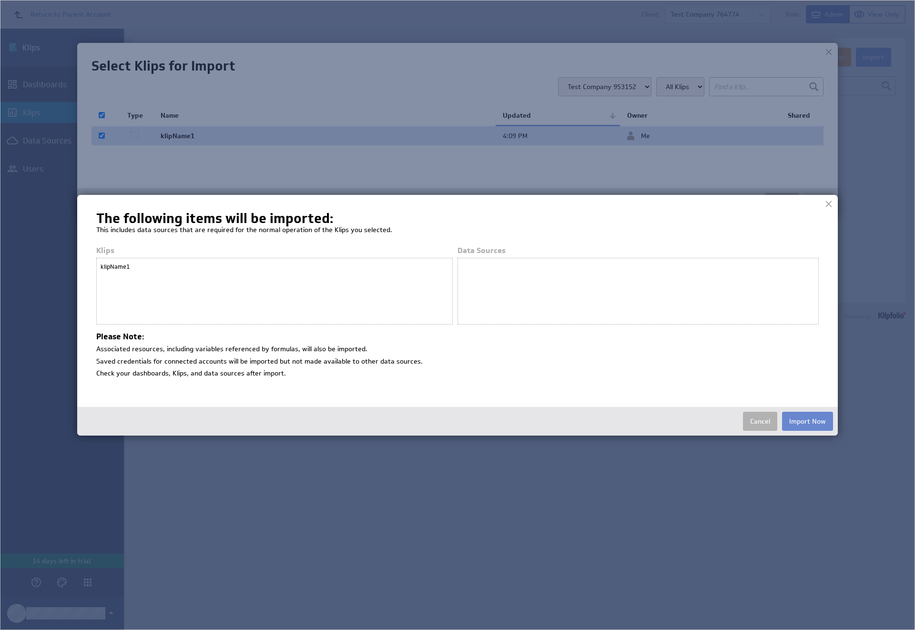  Describe the element at coordinates (457, 372) in the screenshot. I see `li: Check your dashboards, Klips, and data sources after import.` at that location.